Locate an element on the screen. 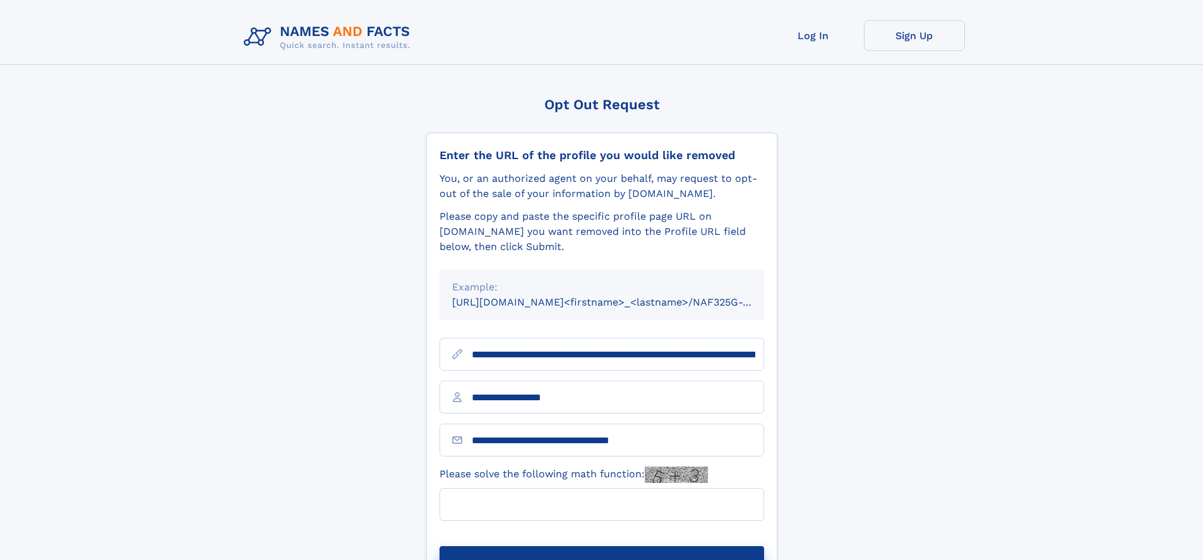 The height and width of the screenshot is (560, 1203). div: Enter the URL of the profile you would like removed is located at coordinates (602, 155).